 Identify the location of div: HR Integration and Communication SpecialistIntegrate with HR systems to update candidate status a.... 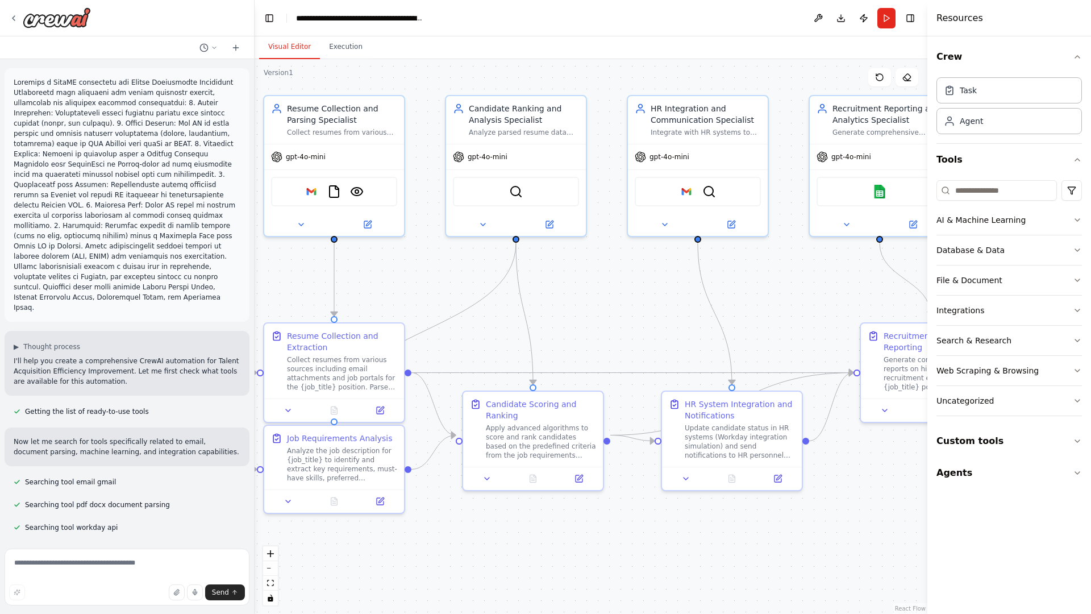
(698, 166).